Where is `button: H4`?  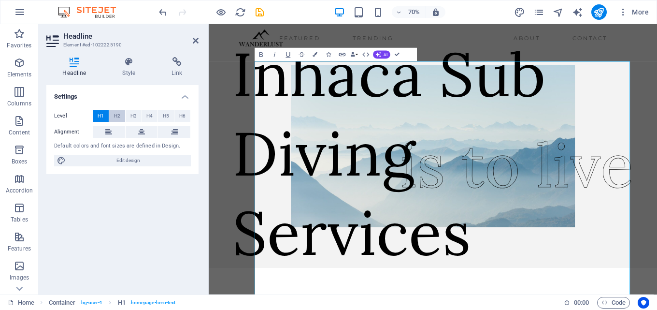 button: H4 is located at coordinates (150, 116).